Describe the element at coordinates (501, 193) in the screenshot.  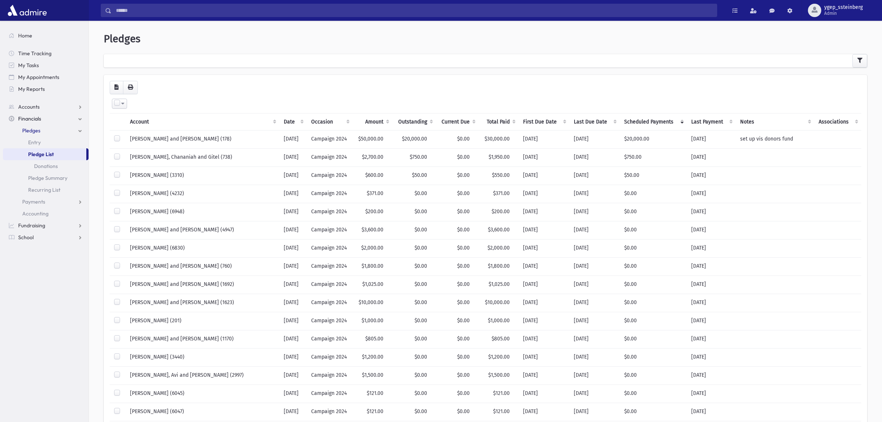
I see `span: $371.00` at that location.